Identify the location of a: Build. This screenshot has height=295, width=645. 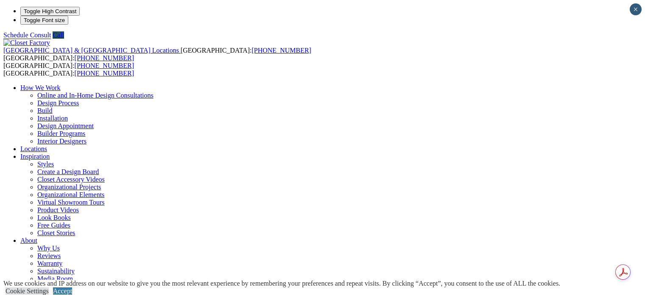
(45, 110).